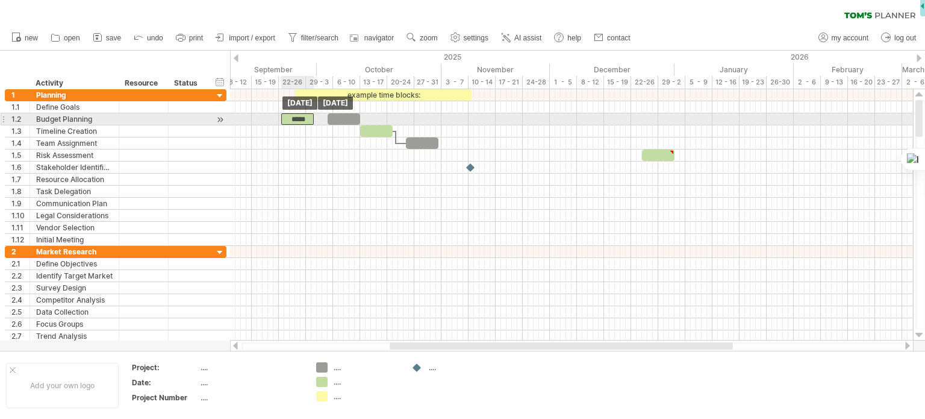 The width and height of the screenshot is (925, 419). Describe the element at coordinates (165, 397) in the screenshot. I see `div: Project Number` at that location.